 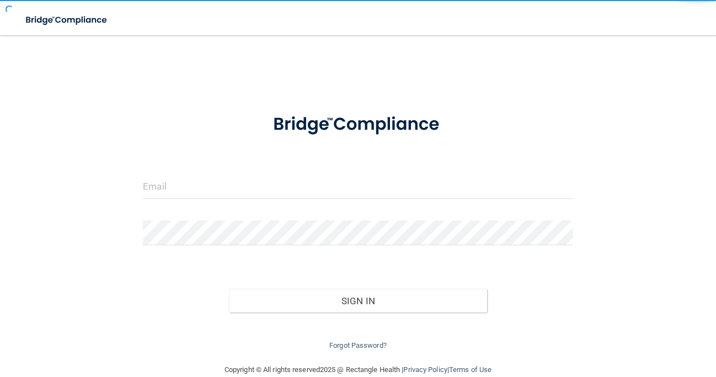 What do you see at coordinates (424, 369) in the screenshot?
I see `a: Privacy Policy` at bounding box center [424, 369].